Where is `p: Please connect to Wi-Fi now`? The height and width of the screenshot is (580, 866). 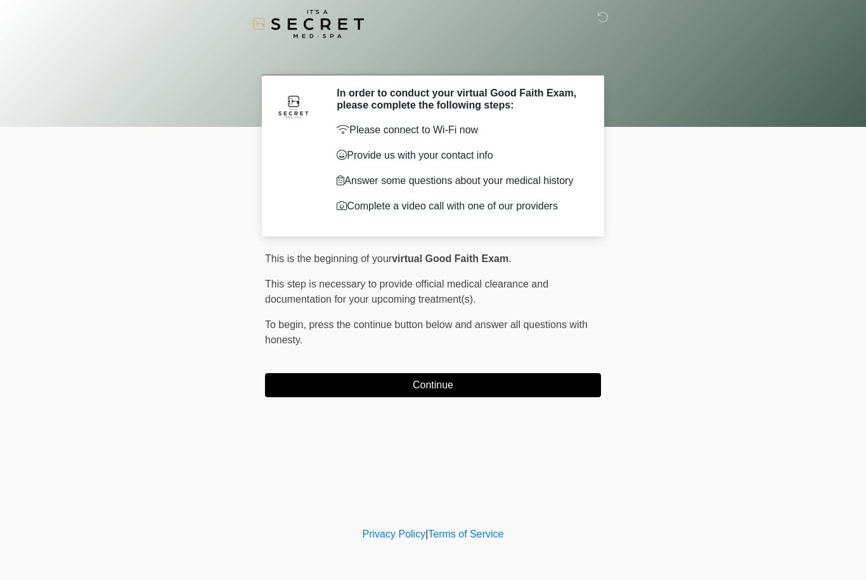 p: Please connect to Wi-Fi now is located at coordinates (459, 130).